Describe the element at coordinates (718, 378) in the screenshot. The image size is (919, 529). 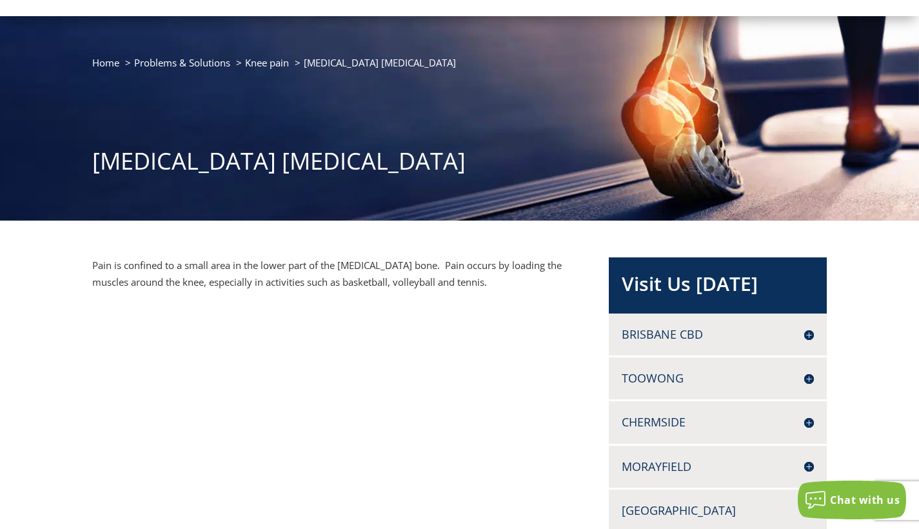
I see `h4: Toowong` at that location.